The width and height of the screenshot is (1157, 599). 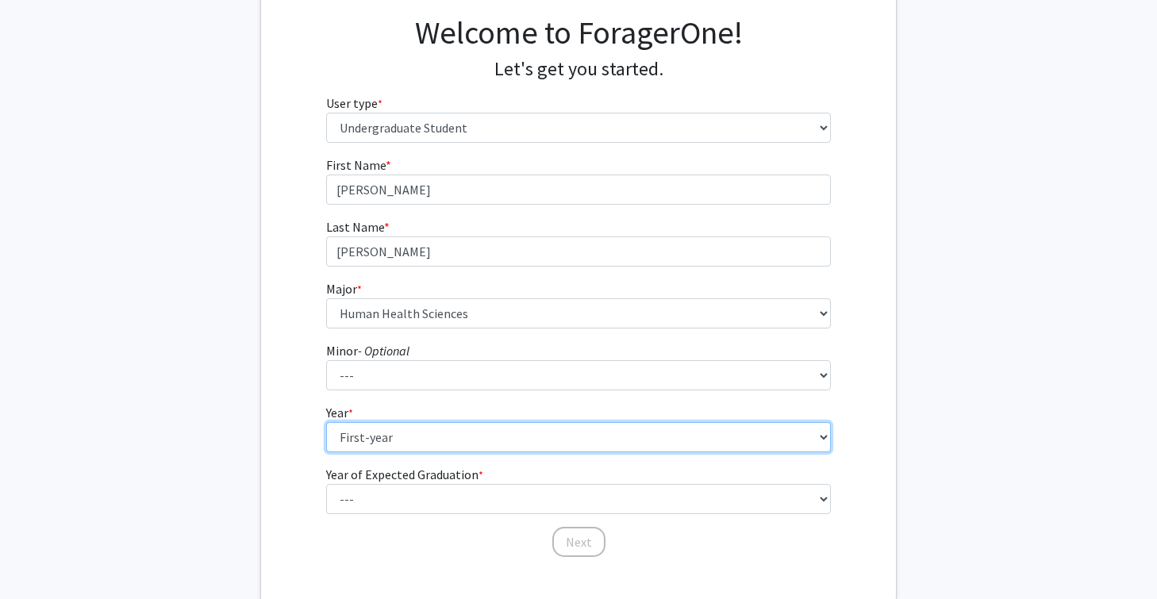 What do you see at coordinates (578, 33) in the screenshot?
I see `h1: Welcome to ForagerOne!` at bounding box center [578, 33].